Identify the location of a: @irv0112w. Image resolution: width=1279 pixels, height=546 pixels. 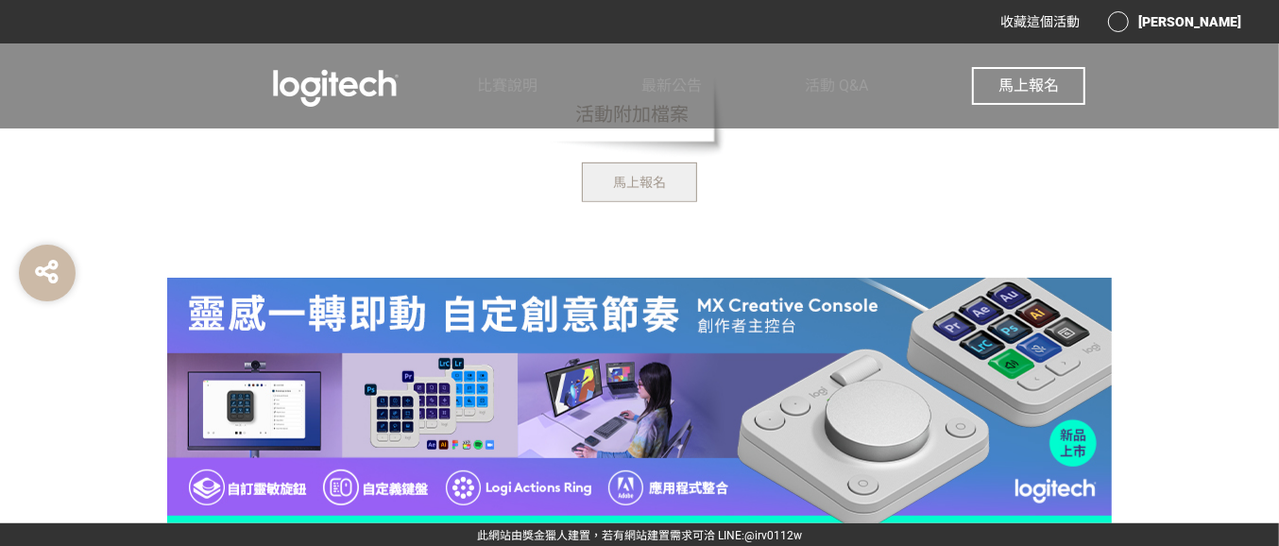
(773, 536).